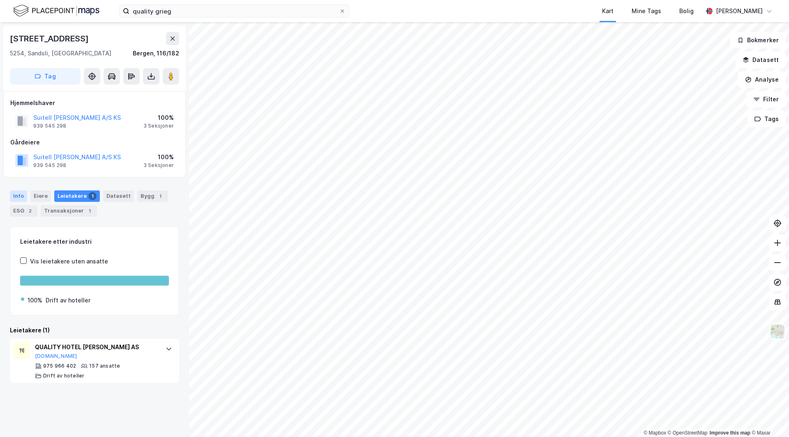  What do you see at coordinates (104, 366) in the screenshot?
I see `div: 157 ansatte` at bounding box center [104, 366].